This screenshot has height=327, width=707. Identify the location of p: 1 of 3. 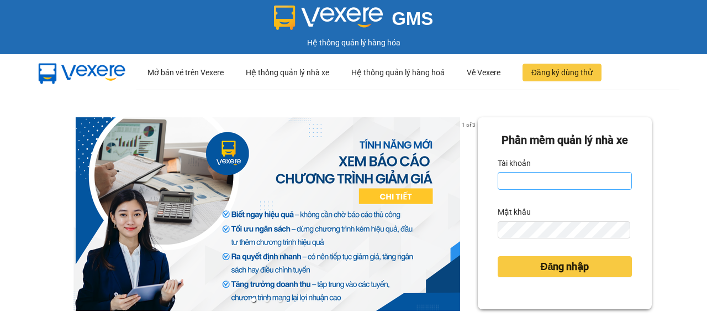
(468, 124).